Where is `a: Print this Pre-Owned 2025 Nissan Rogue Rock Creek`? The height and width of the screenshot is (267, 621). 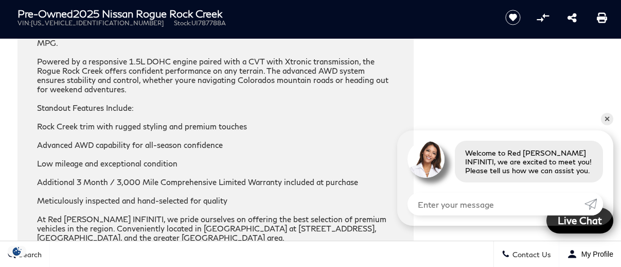
a: Print this Pre-Owned 2025 Nissan Rogue Rock Creek is located at coordinates (602, 18).